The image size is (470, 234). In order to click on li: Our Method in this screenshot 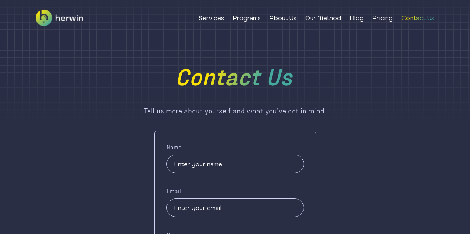, I will do `click(323, 18)`.